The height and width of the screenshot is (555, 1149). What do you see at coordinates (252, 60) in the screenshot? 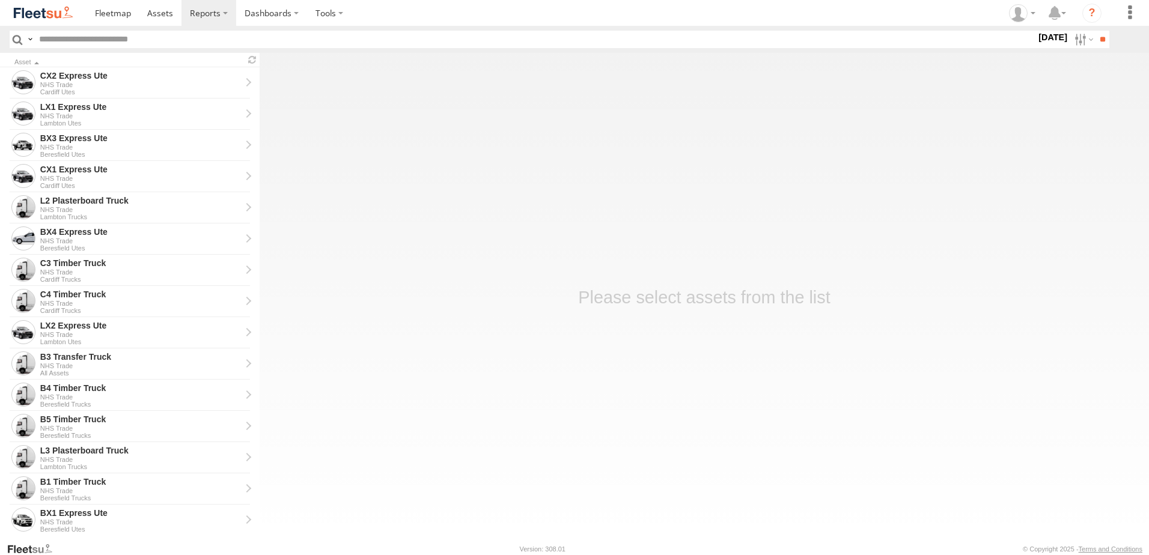
I see `span: Refresh` at bounding box center [252, 60].